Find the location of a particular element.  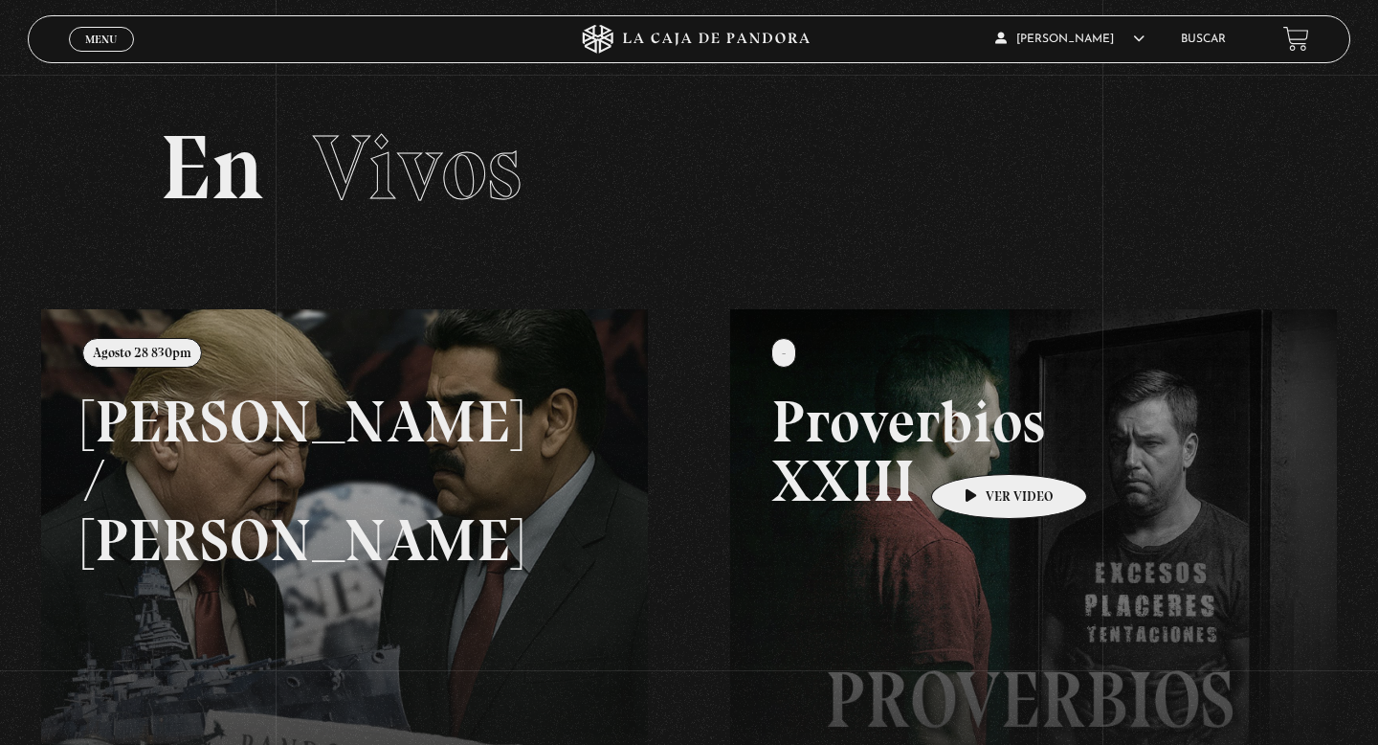

span: Cerrar is located at coordinates (101, 56).